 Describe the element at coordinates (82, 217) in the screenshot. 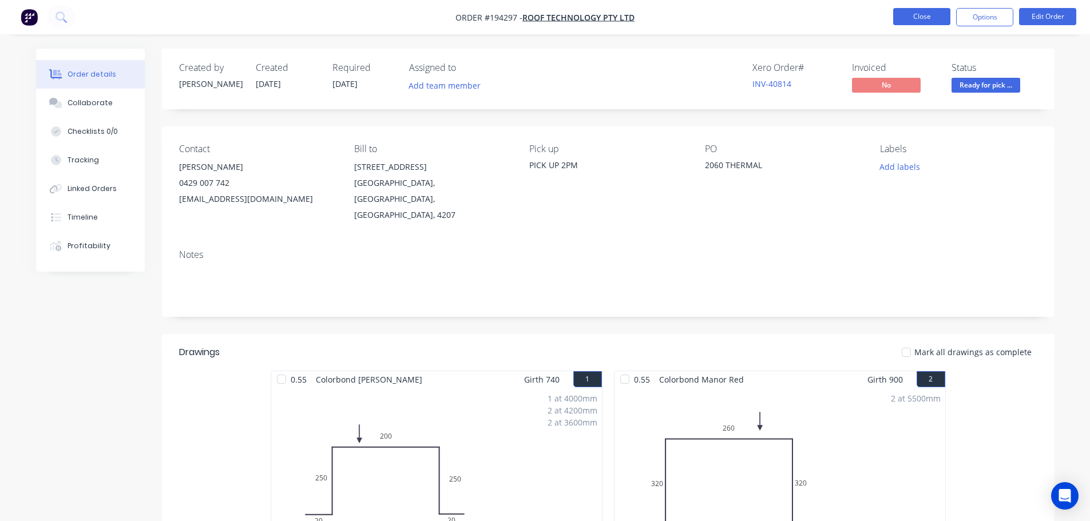

I see `div: Timeline` at that location.